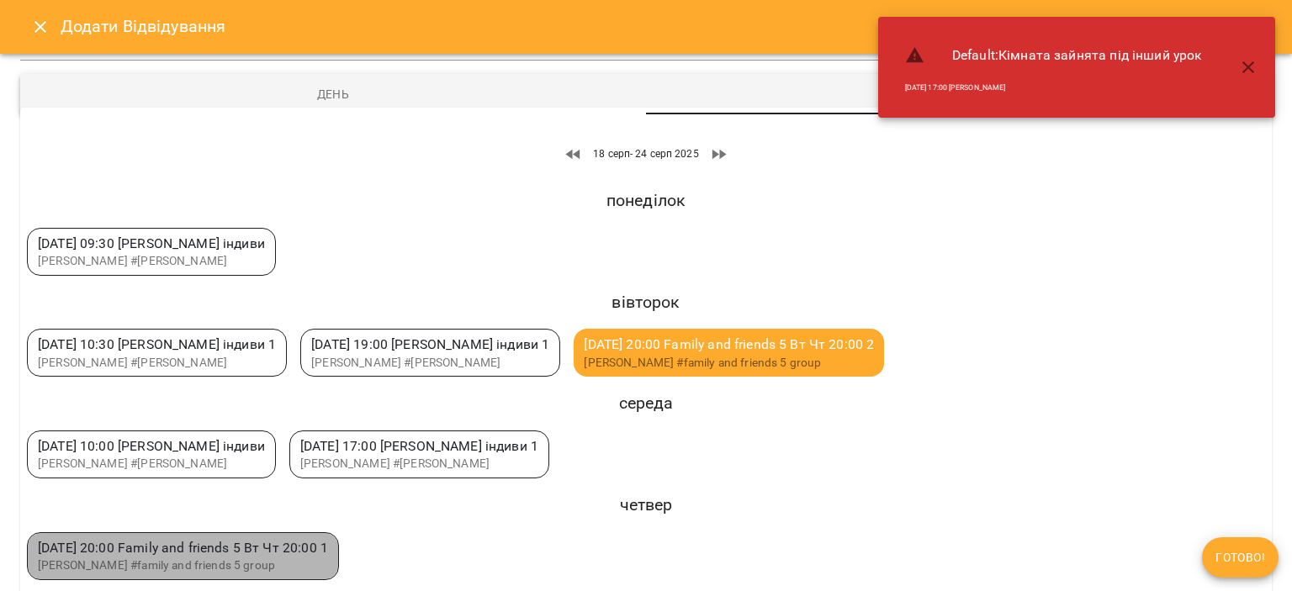 The height and width of the screenshot is (591, 1292). What do you see at coordinates (1240, 558) in the screenshot?
I see `button: Готово!` at bounding box center [1240, 558].